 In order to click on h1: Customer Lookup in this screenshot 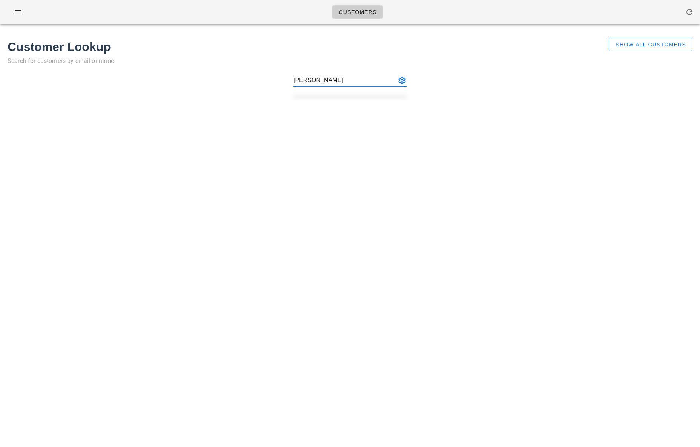, I will do `click(292, 47)`.